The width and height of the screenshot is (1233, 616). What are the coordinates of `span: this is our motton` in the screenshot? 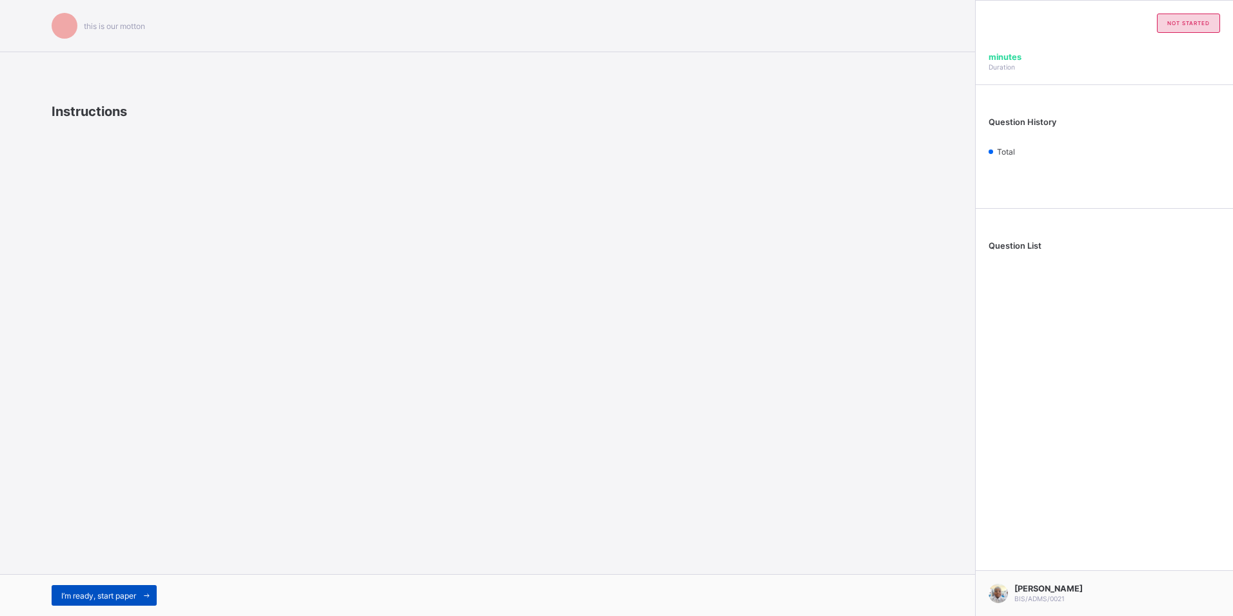 It's located at (114, 26).